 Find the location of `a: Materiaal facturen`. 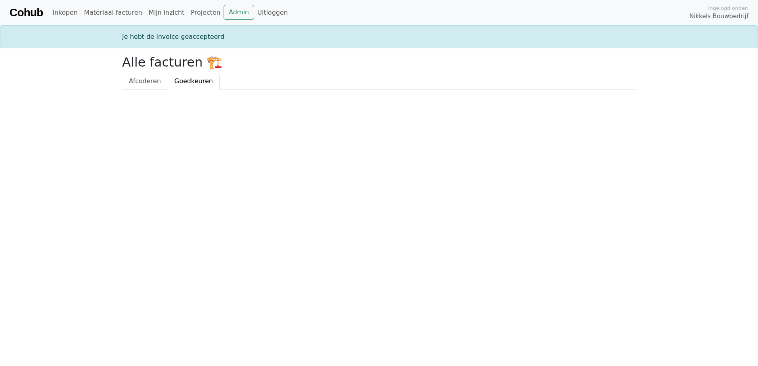

a: Materiaal facturen is located at coordinates (113, 13).